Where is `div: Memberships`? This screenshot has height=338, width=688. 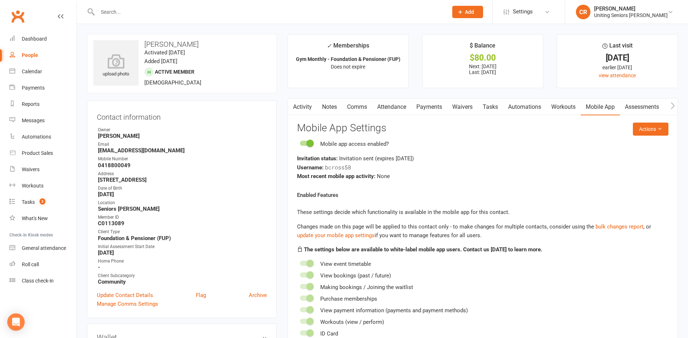
div: Memberships is located at coordinates (348, 47).